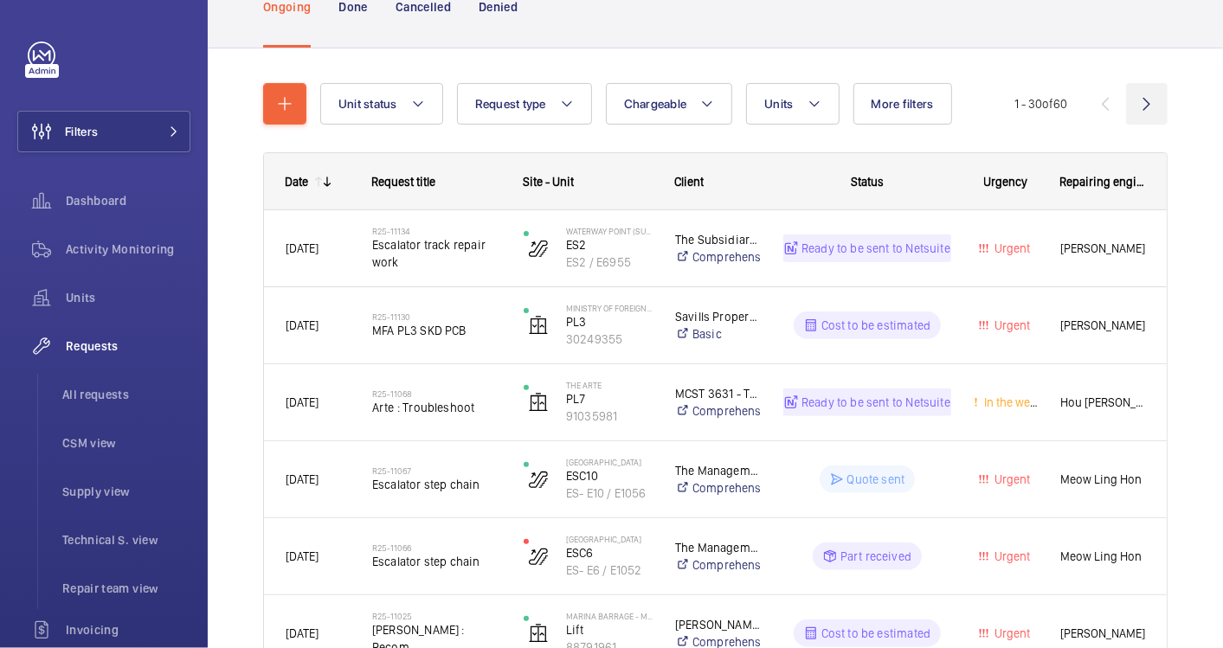 The height and width of the screenshot is (648, 1223). I want to click on p: ES2 / E6955, so click(609, 262).